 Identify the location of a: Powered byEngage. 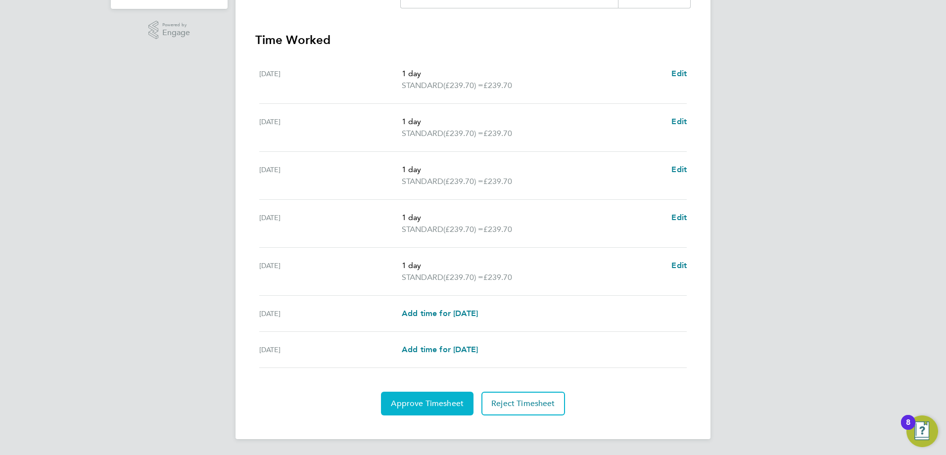
(169, 30).